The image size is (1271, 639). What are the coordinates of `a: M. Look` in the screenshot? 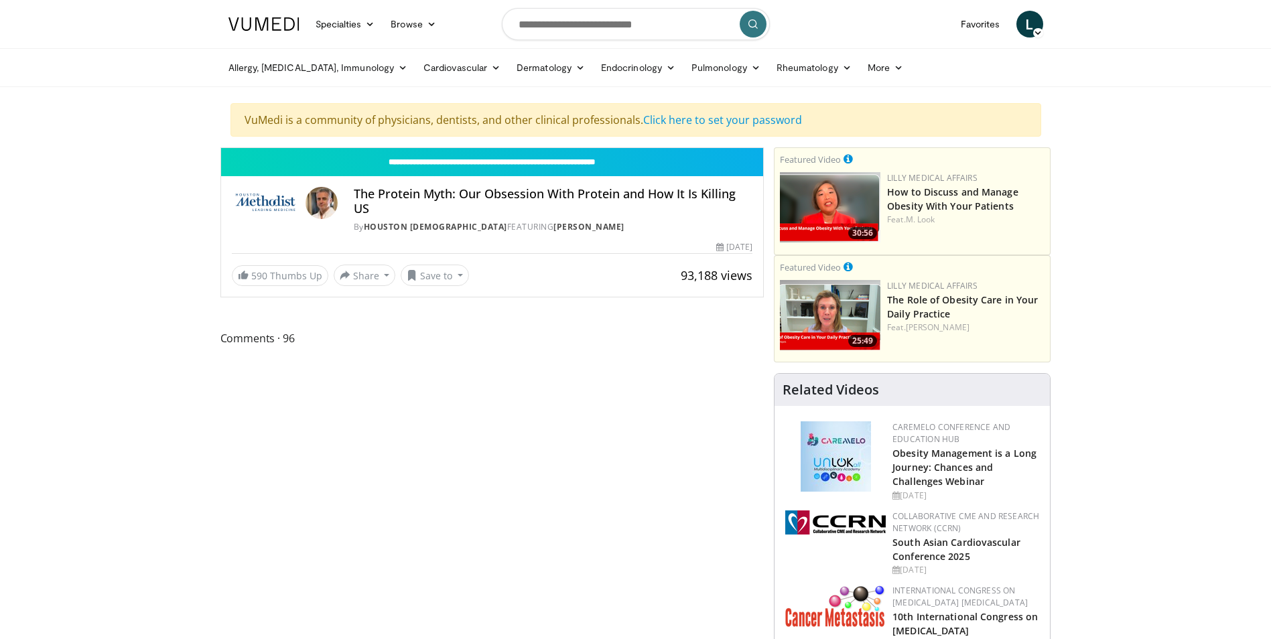 It's located at (921, 219).